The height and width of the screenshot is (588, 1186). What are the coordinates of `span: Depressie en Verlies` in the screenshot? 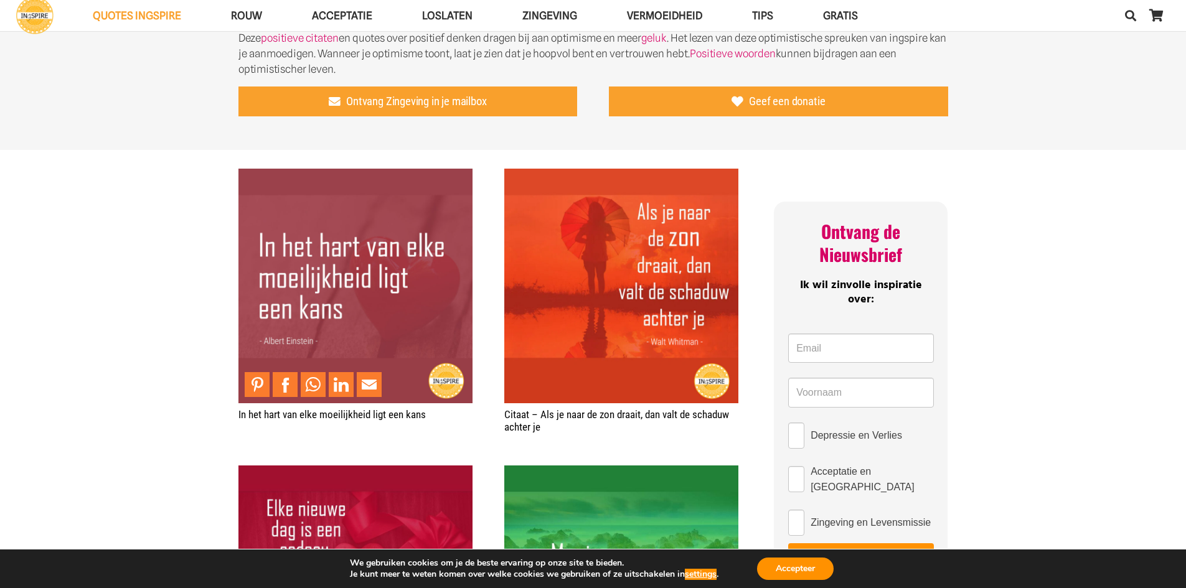 It's located at (856, 435).